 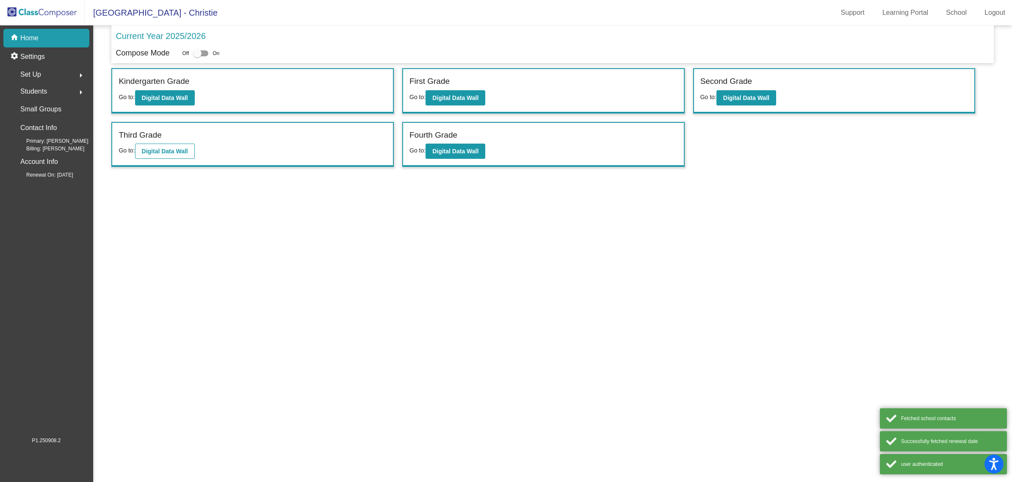 What do you see at coordinates (29, 38) in the screenshot?
I see `p: Home` at bounding box center [29, 38].